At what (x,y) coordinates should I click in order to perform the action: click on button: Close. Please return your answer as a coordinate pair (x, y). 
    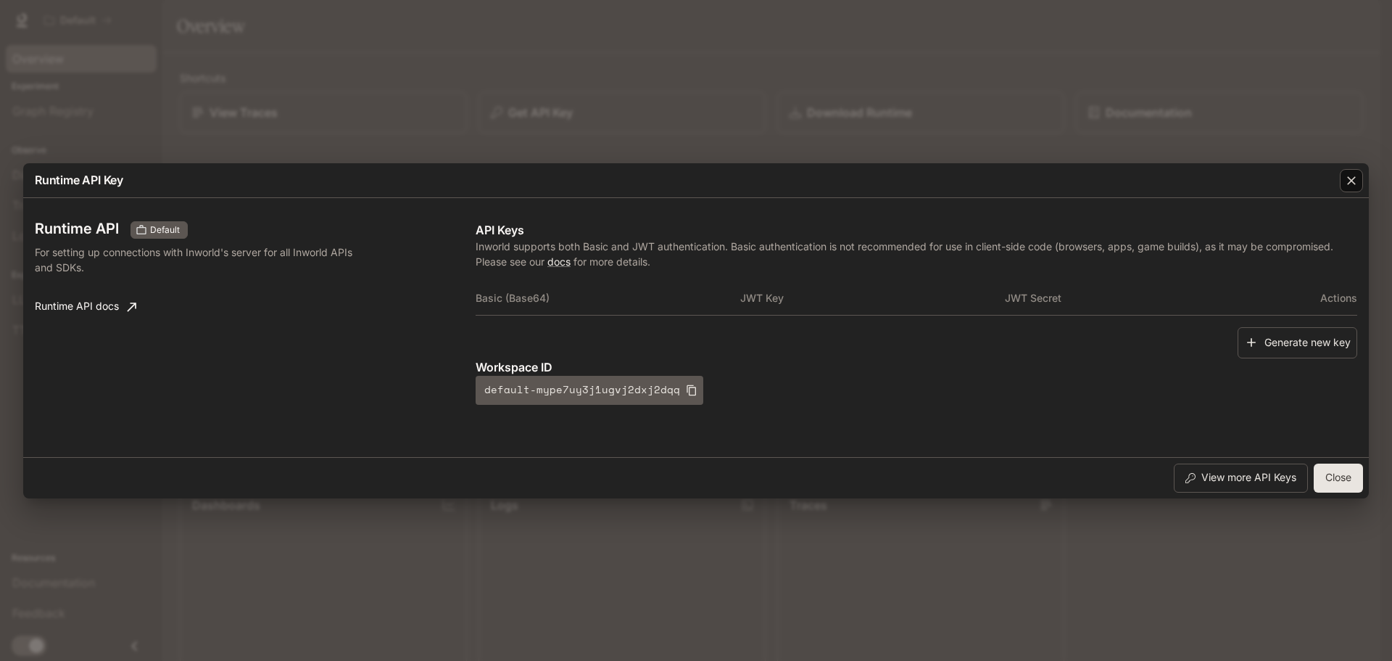
    Looking at the image, I should click on (1338, 478).